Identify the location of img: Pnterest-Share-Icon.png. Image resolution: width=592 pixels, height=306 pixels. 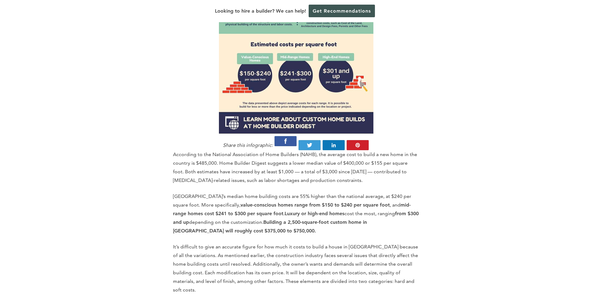
(358, 145).